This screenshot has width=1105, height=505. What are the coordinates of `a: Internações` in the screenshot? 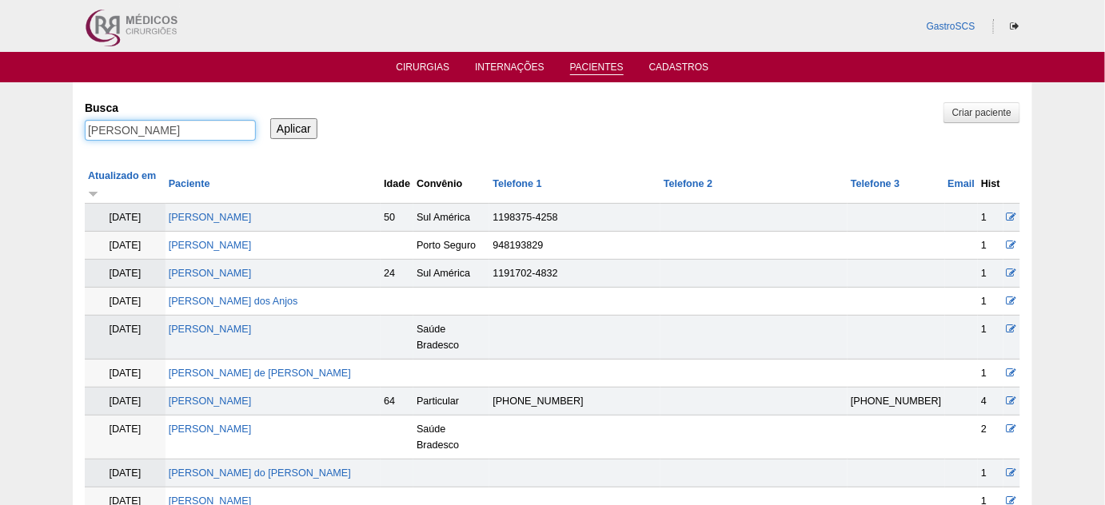 It's located at (509, 70).